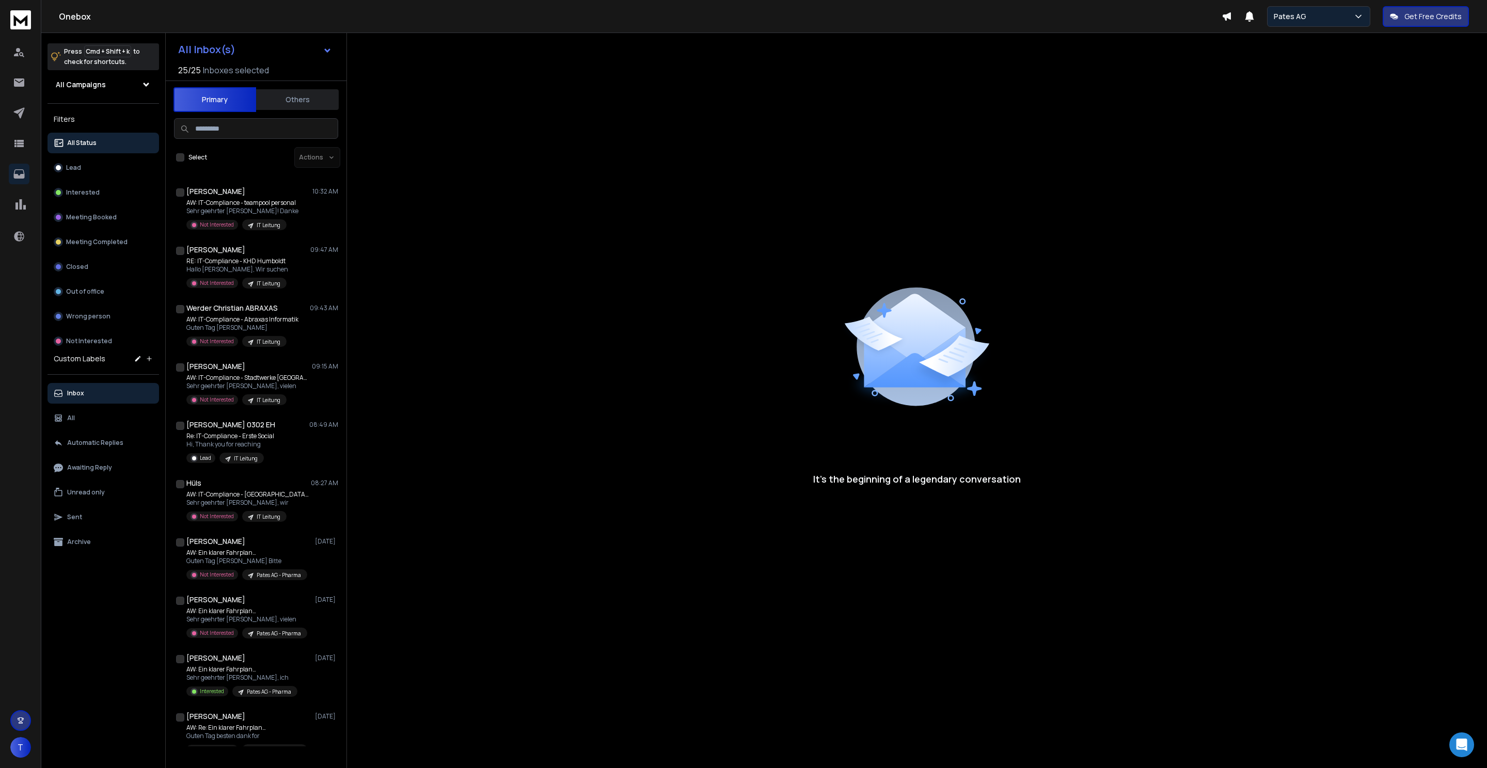 This screenshot has height=768, width=1487. I want to click on p: Guten Tag besten dank for, so click(247, 736).